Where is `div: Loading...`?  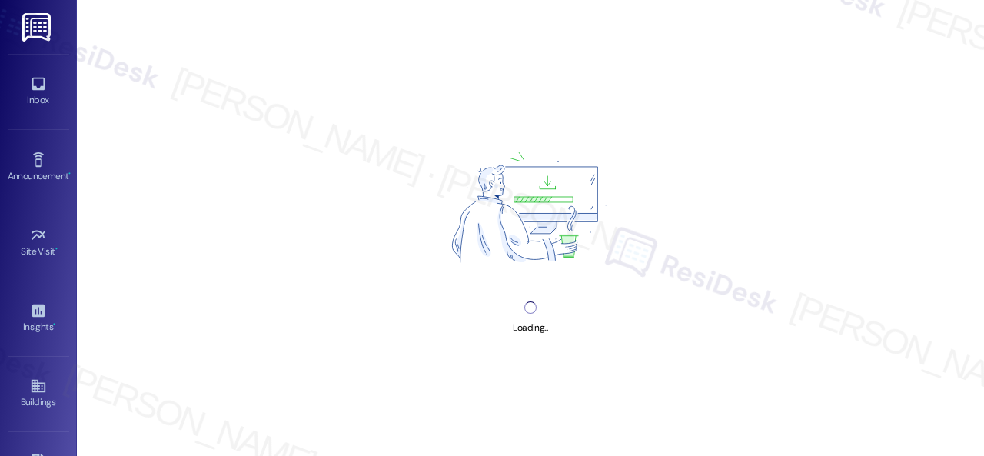
div: Loading... is located at coordinates (530, 328).